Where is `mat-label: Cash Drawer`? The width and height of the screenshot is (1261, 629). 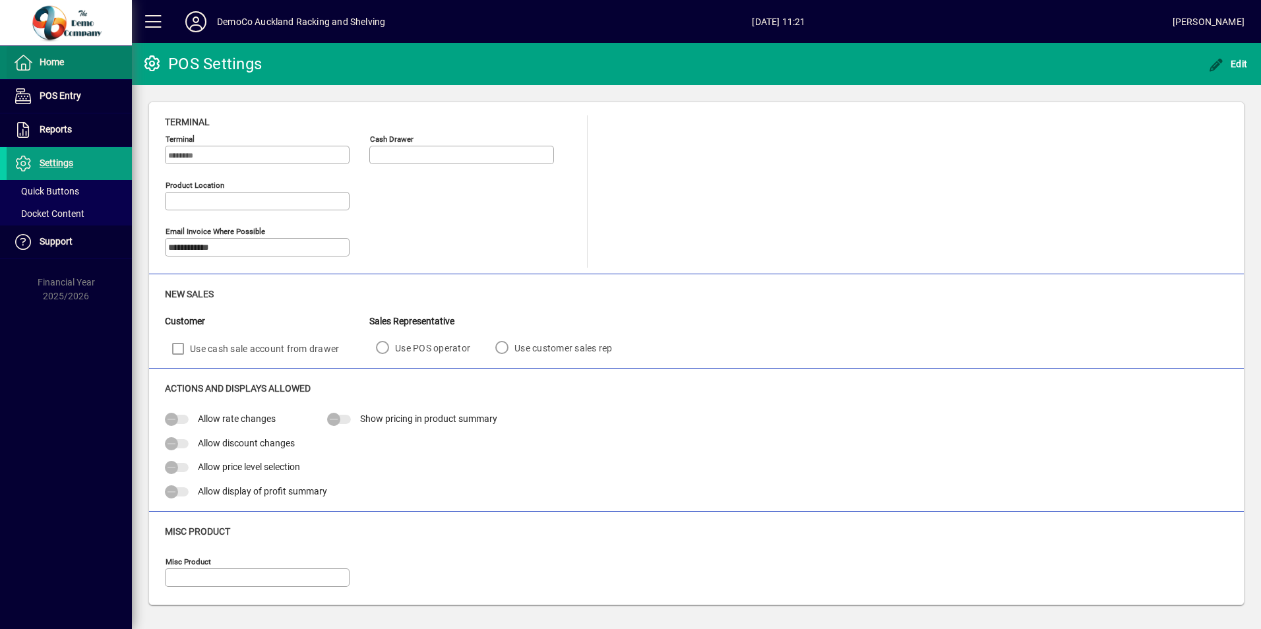
mat-label: Cash Drawer is located at coordinates (392, 139).